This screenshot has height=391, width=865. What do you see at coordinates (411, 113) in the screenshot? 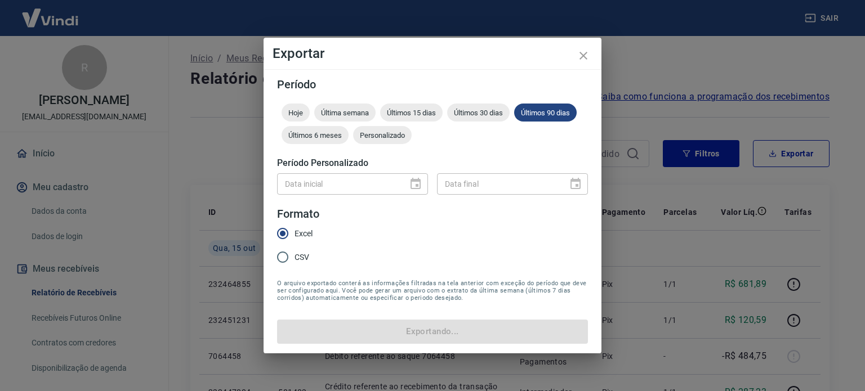
I see `div: Últimos 15 dias` at bounding box center [411, 113].